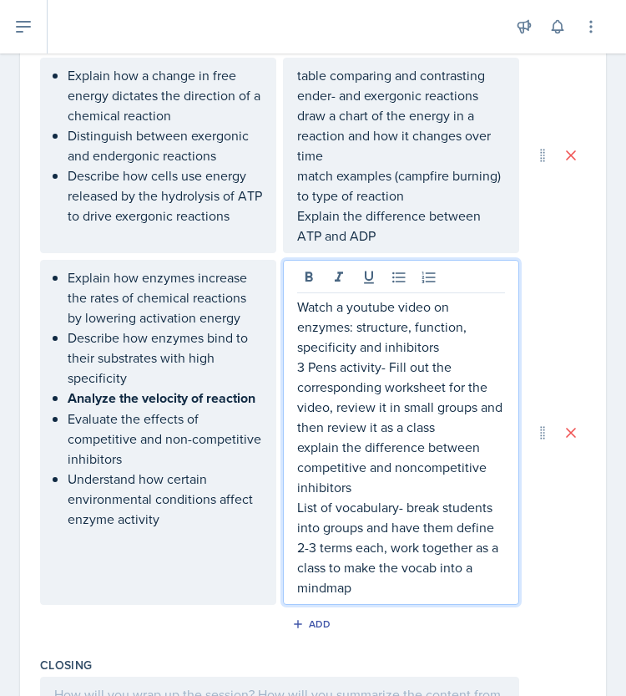 This screenshot has height=696, width=626. What do you see at coordinates (161, 398) in the screenshot?
I see `strong: Analyze the velocity of reaction` at bounding box center [161, 398].